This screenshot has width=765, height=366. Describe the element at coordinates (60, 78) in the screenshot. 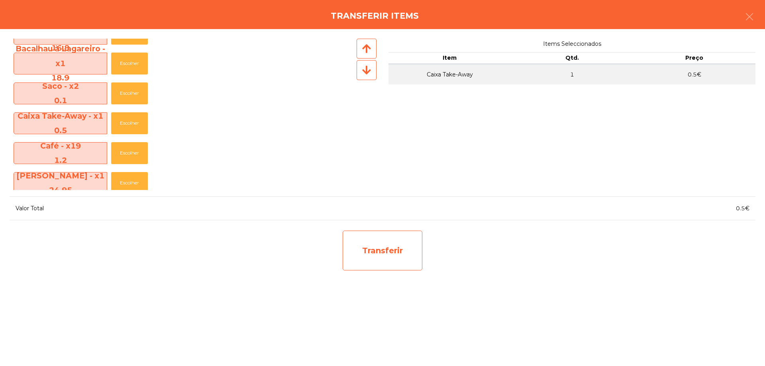

I see `div: 18.9` at that location.